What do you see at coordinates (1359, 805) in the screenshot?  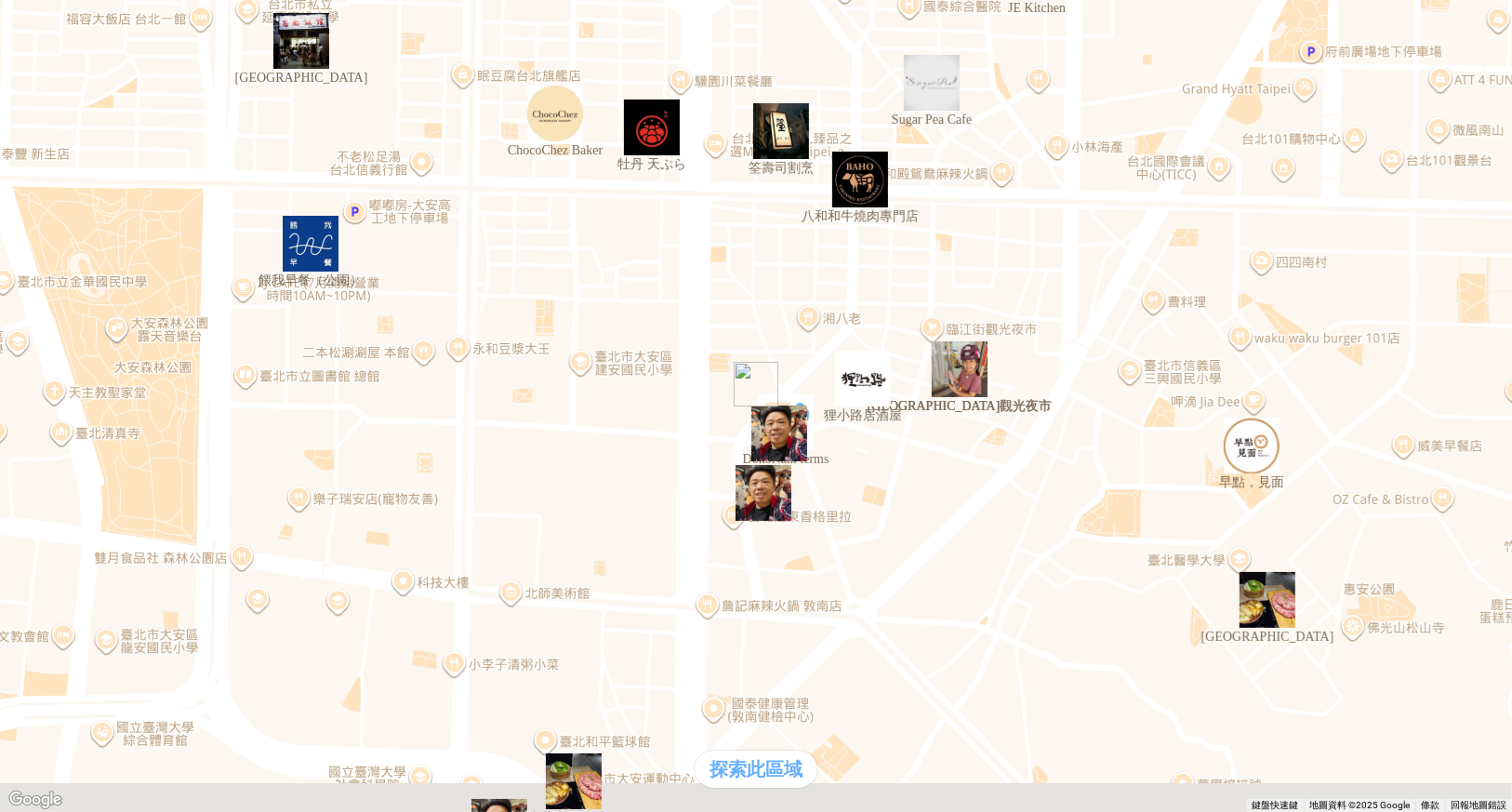 I see `span: 地圖資料 ©2025 Google` at bounding box center [1359, 805].